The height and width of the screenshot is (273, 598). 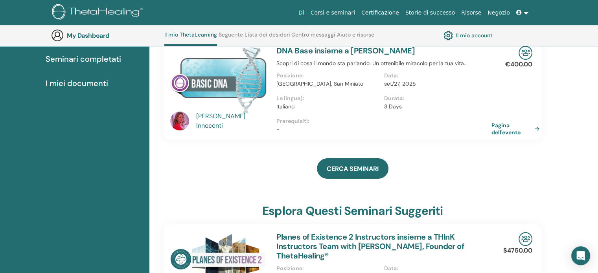 I want to click on a: Risorse, so click(x=471, y=13).